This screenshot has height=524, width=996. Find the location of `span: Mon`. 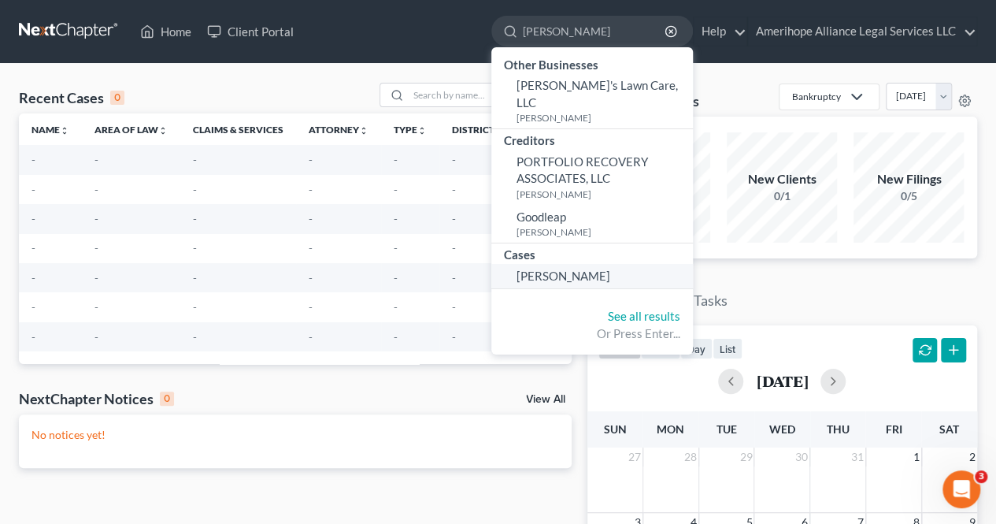

span: Mon is located at coordinates (670, 428).